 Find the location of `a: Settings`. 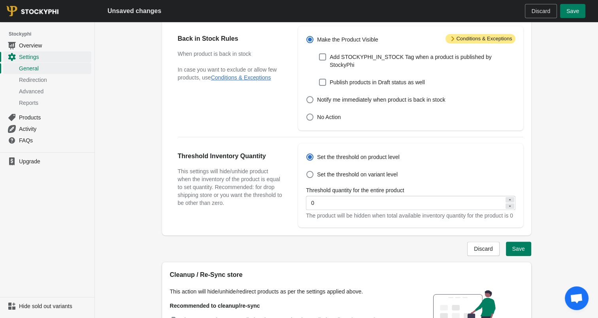

a: Settings is located at coordinates (47, 56).